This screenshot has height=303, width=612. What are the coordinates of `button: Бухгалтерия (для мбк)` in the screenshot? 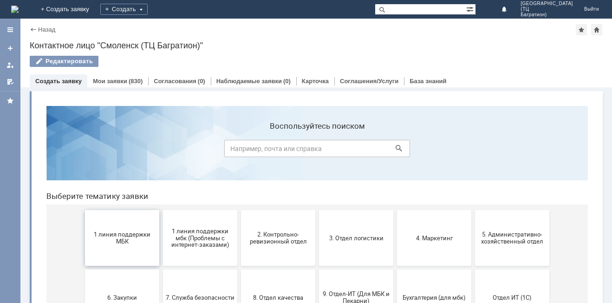 It's located at (395, 199).